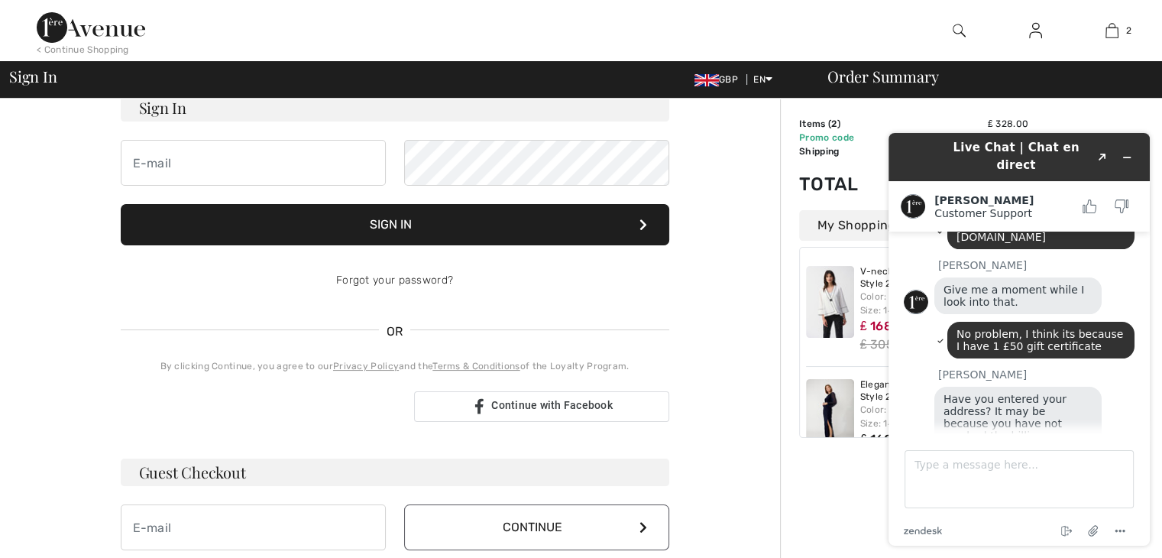 This screenshot has height=558, width=1162. I want to click on div: Color: Midnight Blue Size: 14, so click(941, 416).